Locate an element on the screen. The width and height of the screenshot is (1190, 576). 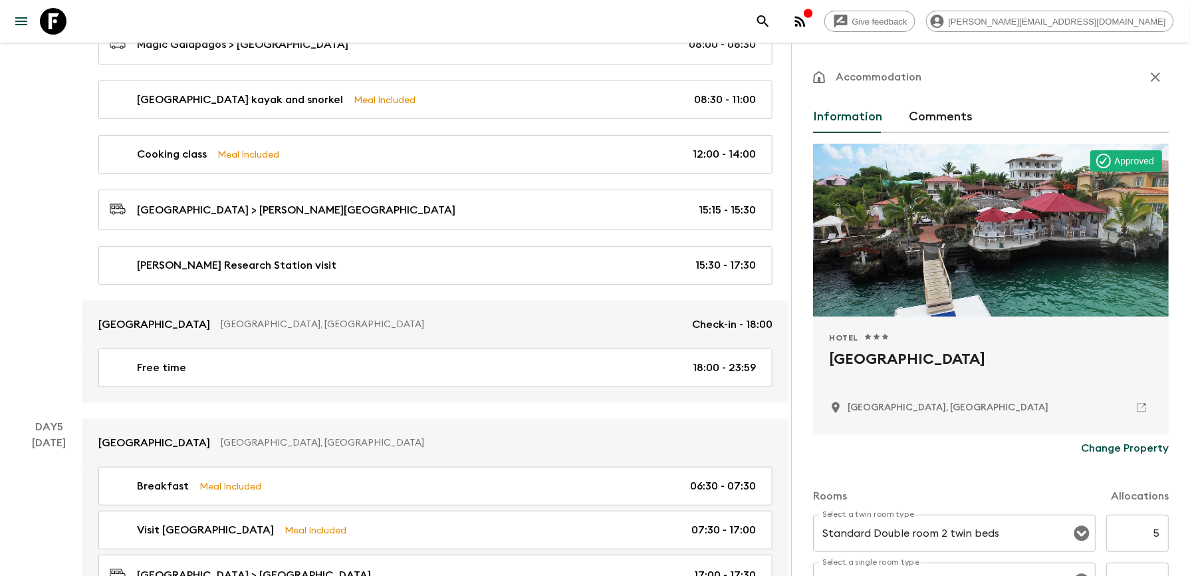
label: Select a twin room type is located at coordinates (868, 514).